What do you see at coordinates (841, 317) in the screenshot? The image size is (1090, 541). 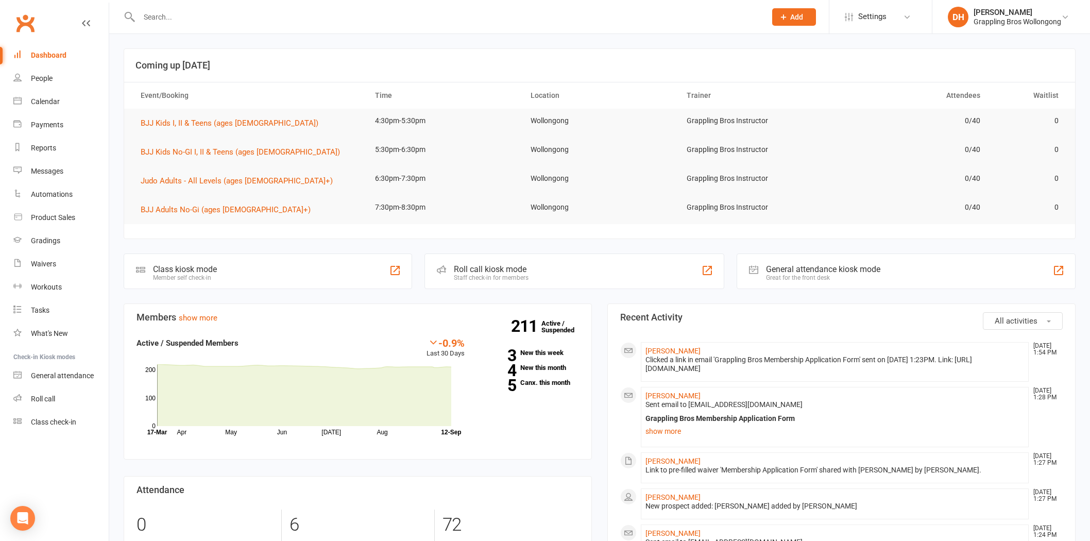 I see `h3: Recent Activity` at bounding box center [841, 317].